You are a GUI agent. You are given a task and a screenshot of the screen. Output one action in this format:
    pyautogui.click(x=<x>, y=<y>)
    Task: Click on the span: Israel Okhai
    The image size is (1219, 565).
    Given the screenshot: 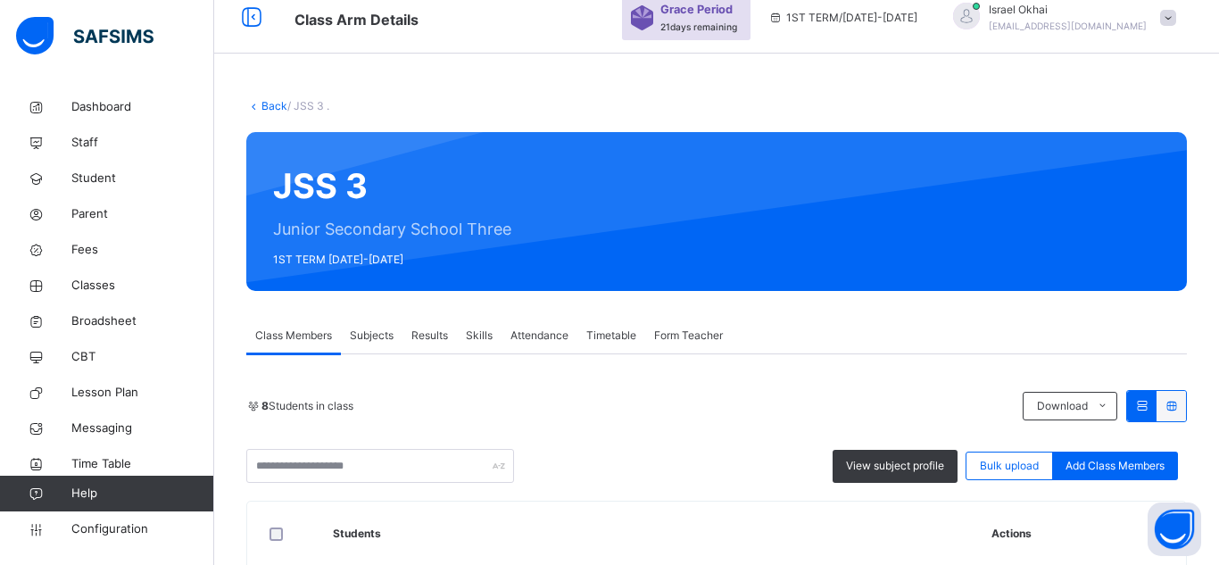 What is the action you would take?
    pyautogui.click(x=1068, y=10)
    